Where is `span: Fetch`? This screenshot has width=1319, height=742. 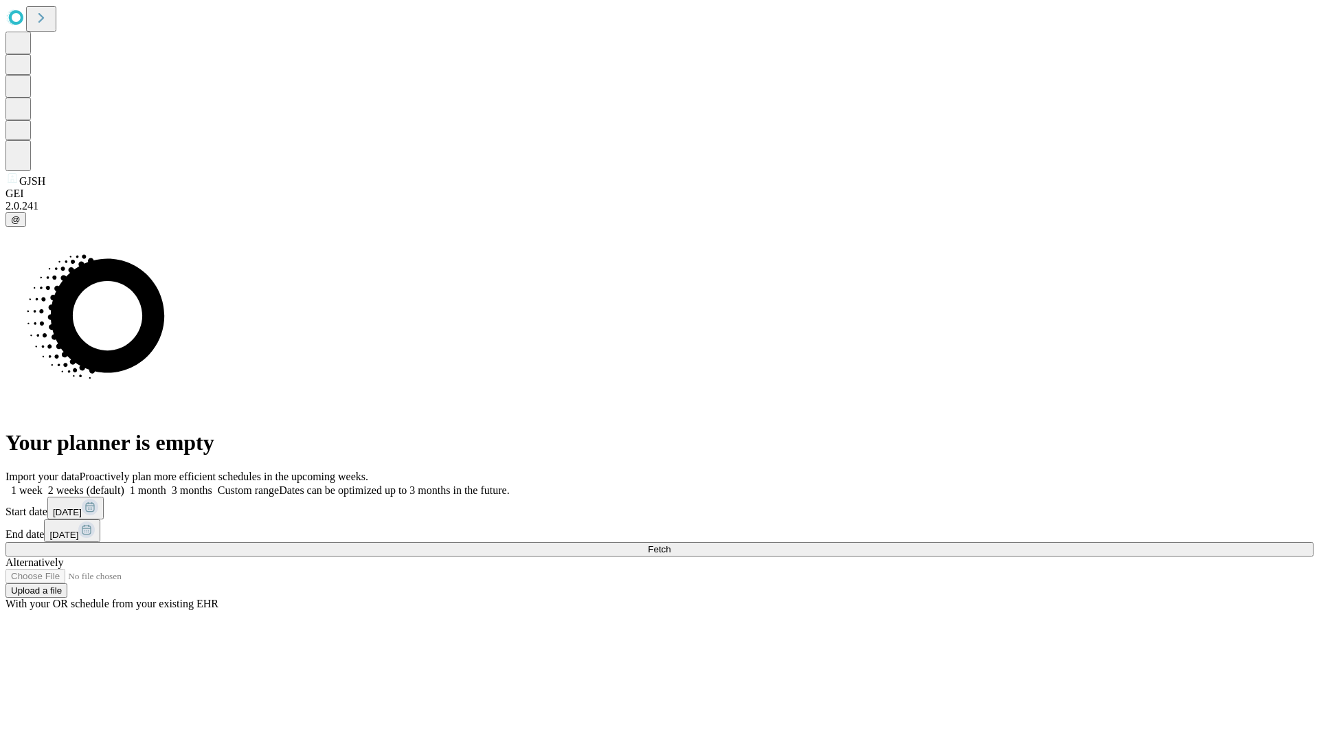
span: Fetch is located at coordinates (659, 549).